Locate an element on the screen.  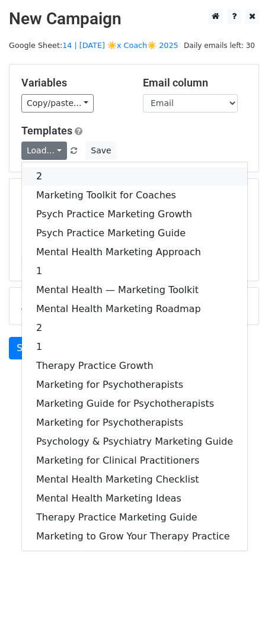
a: Send is located at coordinates (28, 348).